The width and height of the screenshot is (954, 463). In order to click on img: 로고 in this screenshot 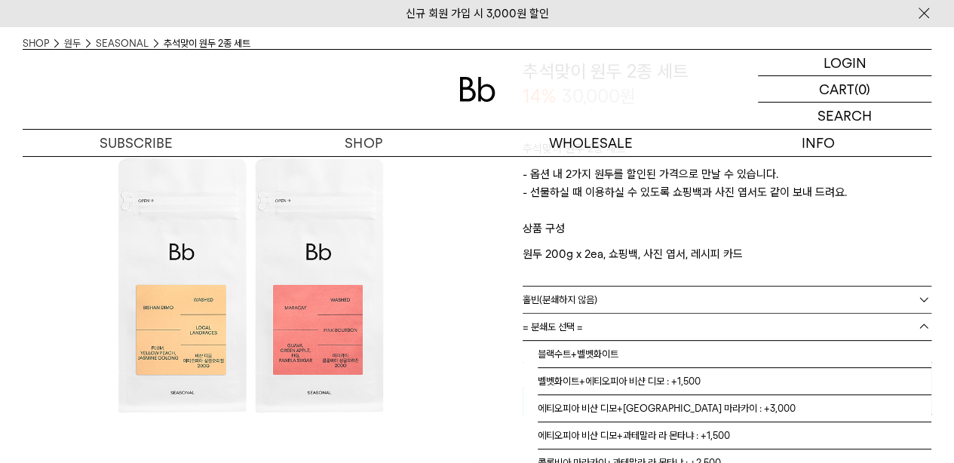, I will do `click(478, 89)`.